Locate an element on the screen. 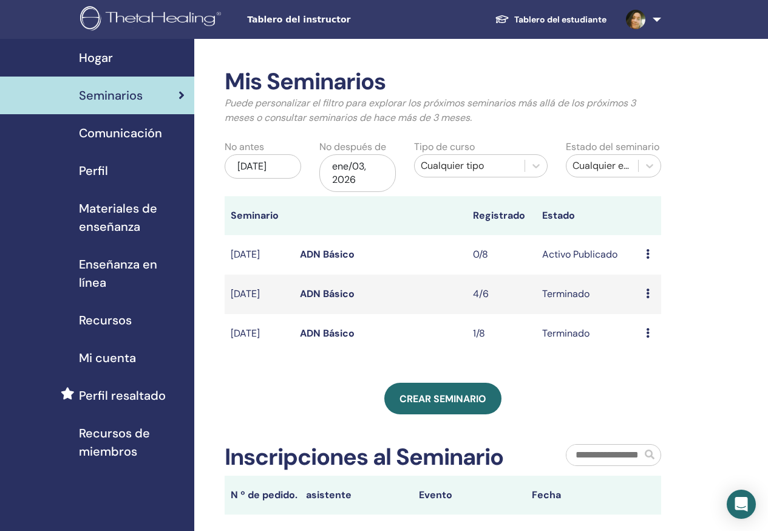  td: 4/6 is located at coordinates (502, 294).